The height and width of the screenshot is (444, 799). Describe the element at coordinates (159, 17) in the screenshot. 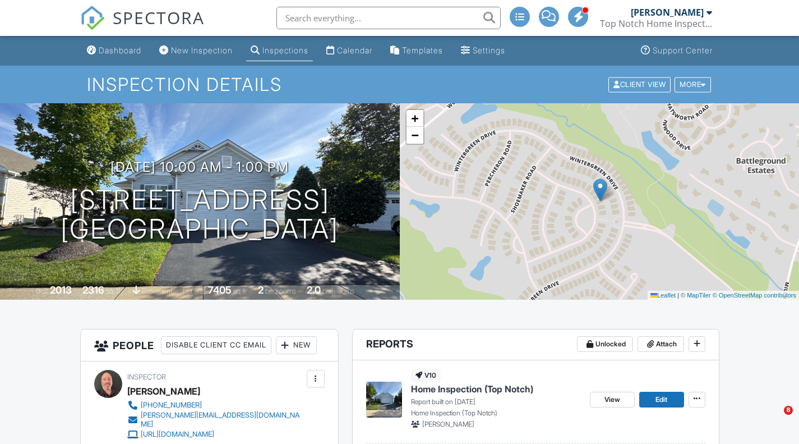

I see `span: SPECTORA` at that location.